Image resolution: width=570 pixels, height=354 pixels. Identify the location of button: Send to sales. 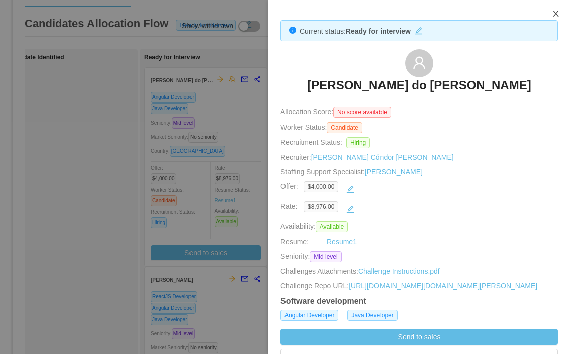
(419, 337).